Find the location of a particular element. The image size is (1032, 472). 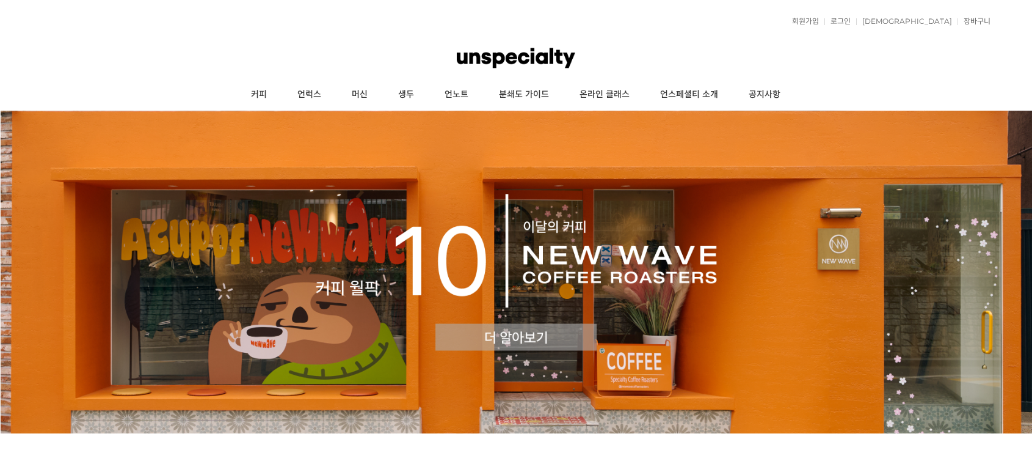

a: 온라인 클래스 is located at coordinates (605, 95).